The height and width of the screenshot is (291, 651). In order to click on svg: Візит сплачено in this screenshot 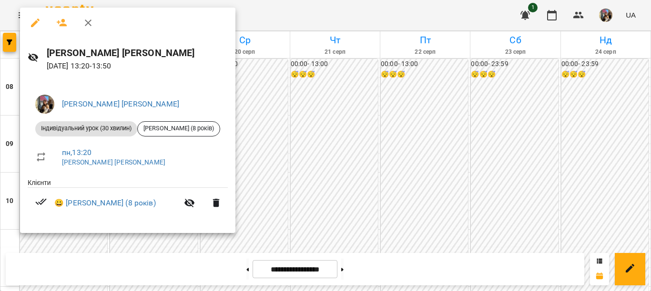, I will do `click(41, 202)`.